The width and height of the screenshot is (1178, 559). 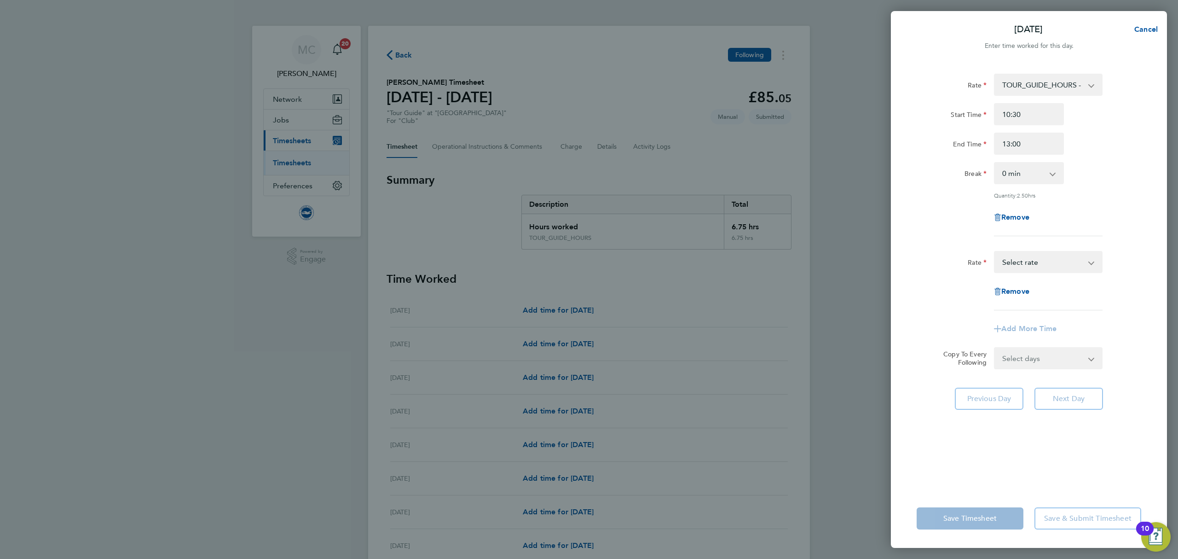 What do you see at coordinates (1029, 46) in the screenshot?
I see `div: Enter time worked for this day.` at bounding box center [1029, 46].